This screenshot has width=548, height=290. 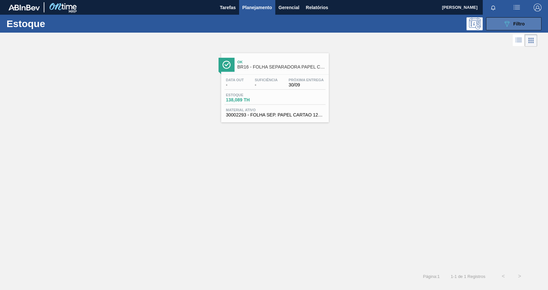 I want to click on span: 1 - 1 de 1 Registros, so click(x=467, y=276).